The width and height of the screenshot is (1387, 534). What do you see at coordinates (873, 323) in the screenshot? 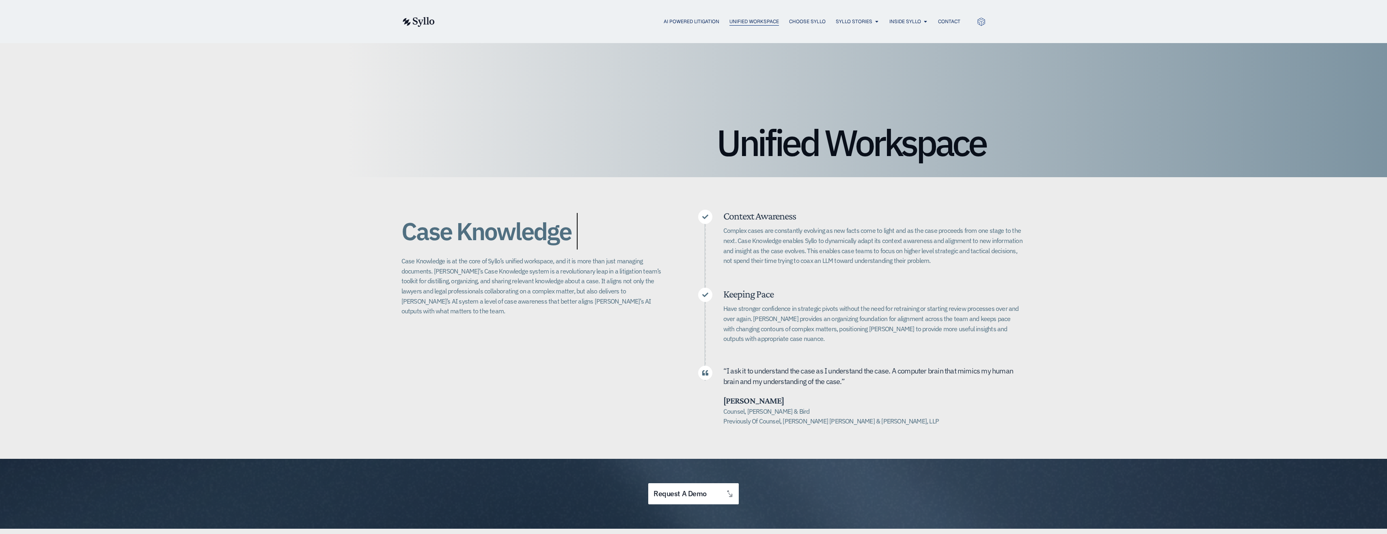
I see `p: Have stronger confidence in strategic pivots without the need for retraining or starting review p...` at bounding box center [873, 323].